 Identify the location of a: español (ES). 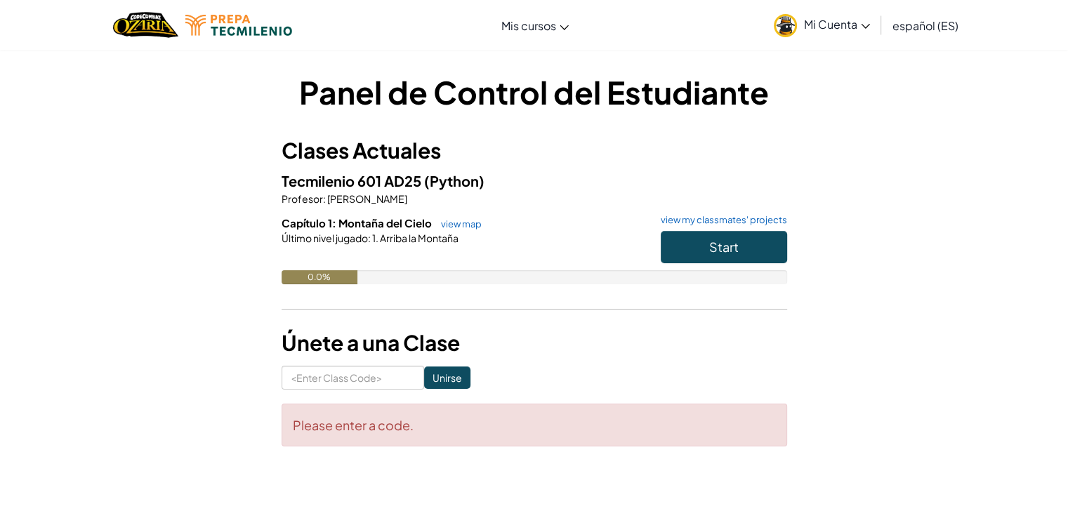
(925, 25).